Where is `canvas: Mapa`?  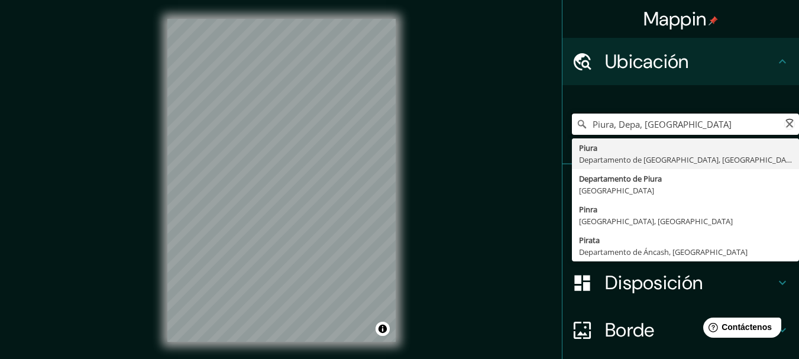
canvas: Mapa is located at coordinates (281, 180).